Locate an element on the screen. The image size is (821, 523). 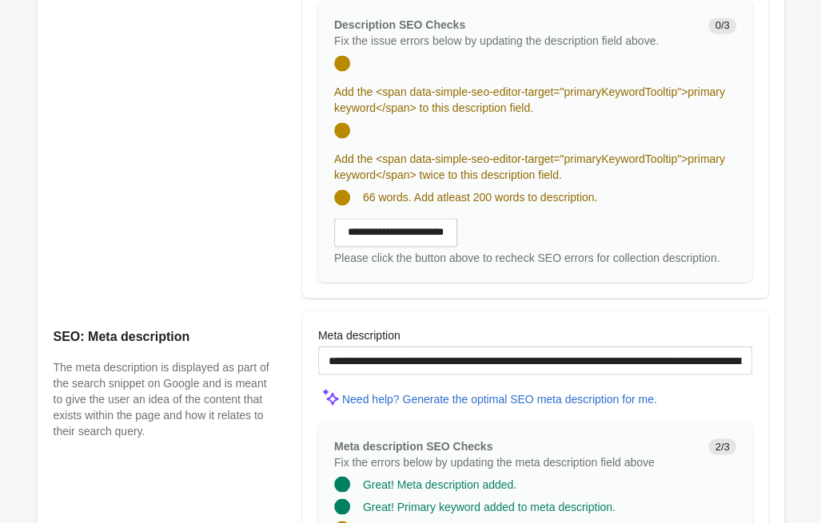
span: Meta description SEO Checks is located at coordinates (413, 446).